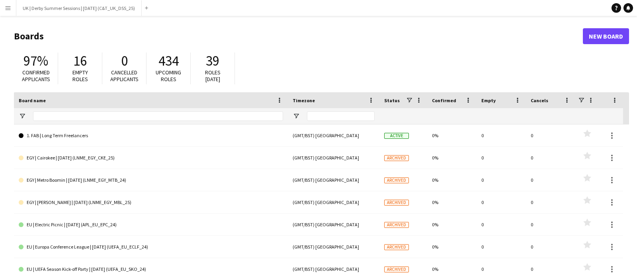 The width and height of the screenshot is (637, 278). What do you see at coordinates (341, 116) in the screenshot?
I see `input: Timezone Filter Input` at bounding box center [341, 116].